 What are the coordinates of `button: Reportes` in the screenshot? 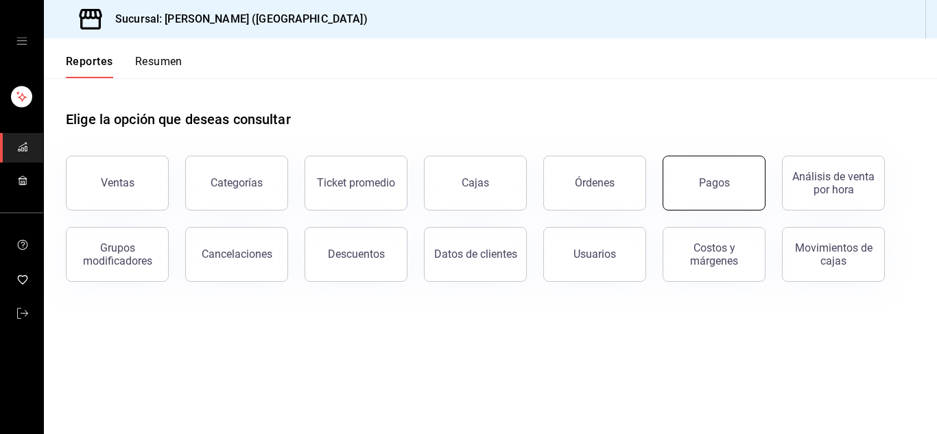 It's located at (89, 67).